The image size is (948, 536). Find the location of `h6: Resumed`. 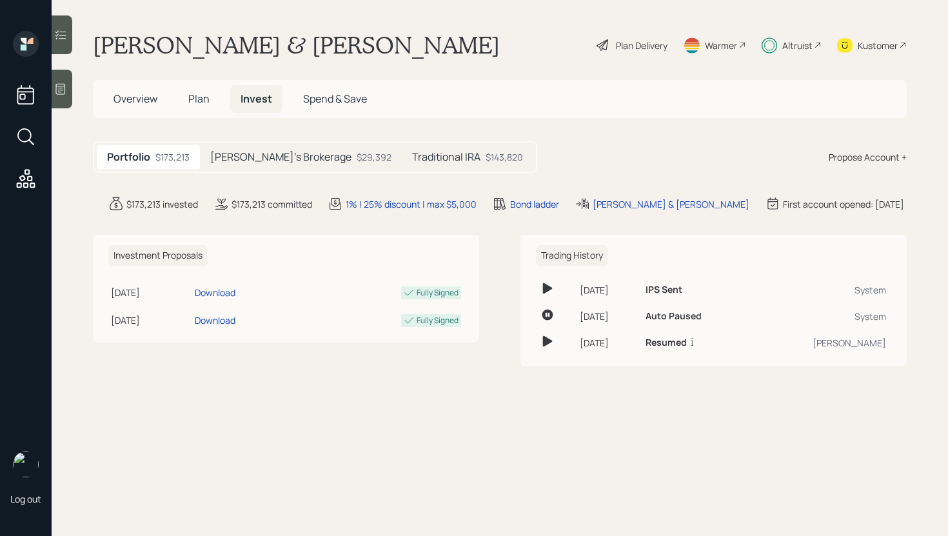

h6: Resumed is located at coordinates (666, 342).